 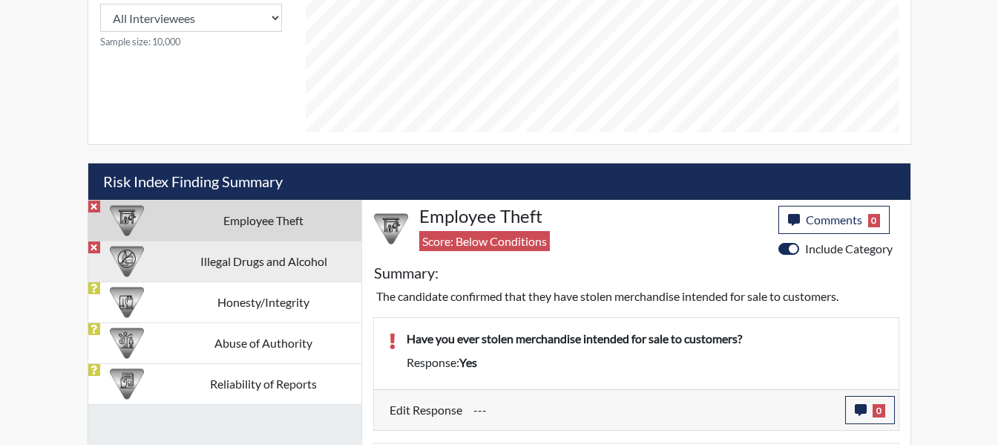 I want to click on td: Honesty/Integrity, so click(x=263, y=301).